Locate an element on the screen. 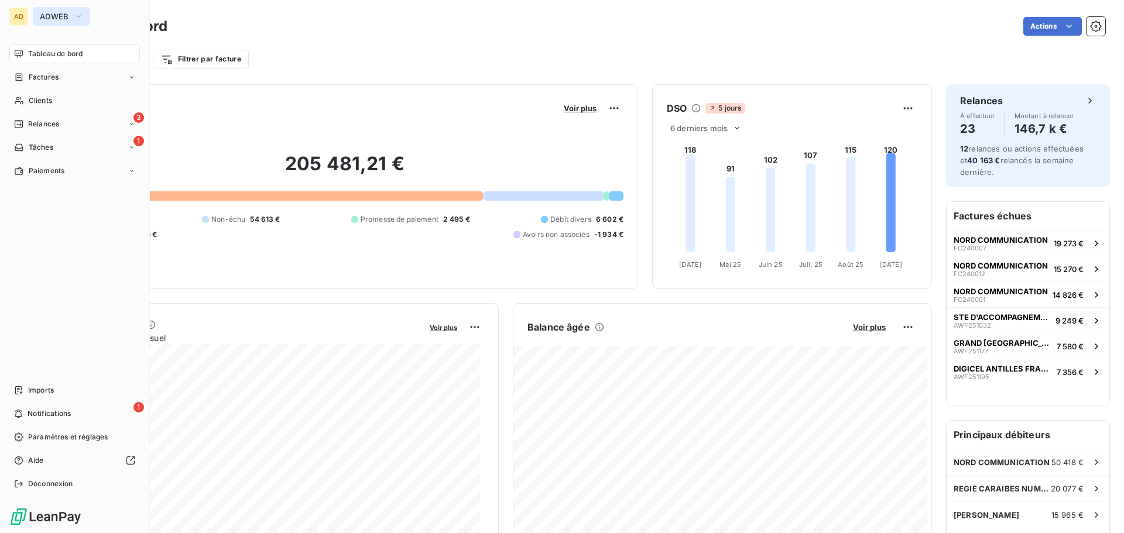  img: Logo LeanPay is located at coordinates (46, 517).